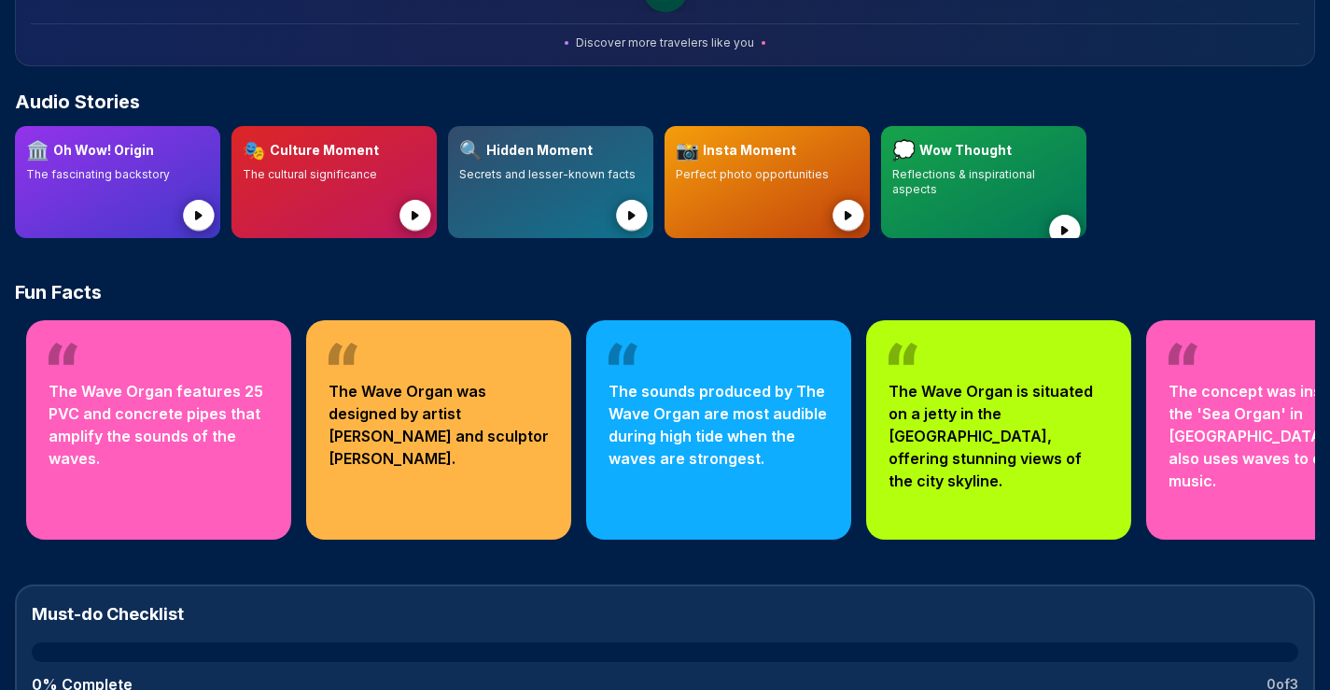 This screenshot has height=690, width=1330. Describe the element at coordinates (551, 175) in the screenshot. I see `p: Secrets and lesser-known facts` at that location.